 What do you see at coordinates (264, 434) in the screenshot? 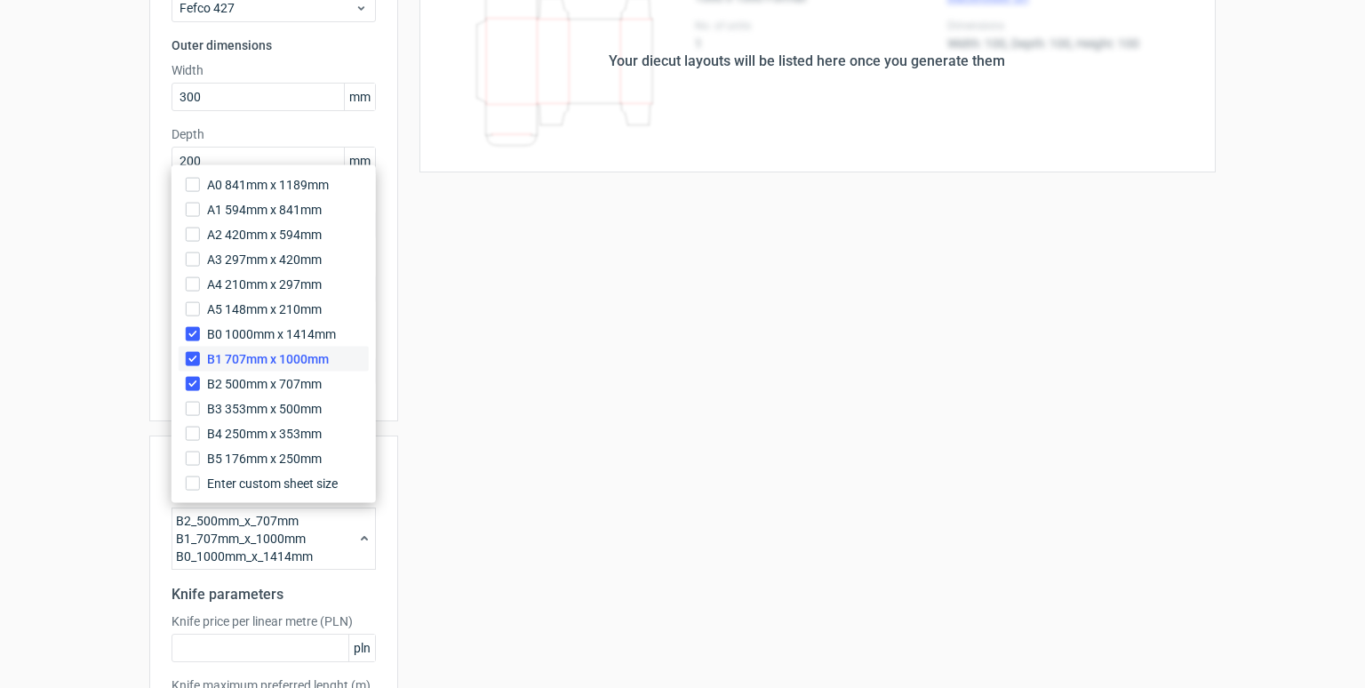
I see `span: B4 250mm x 353mm` at bounding box center [264, 434].